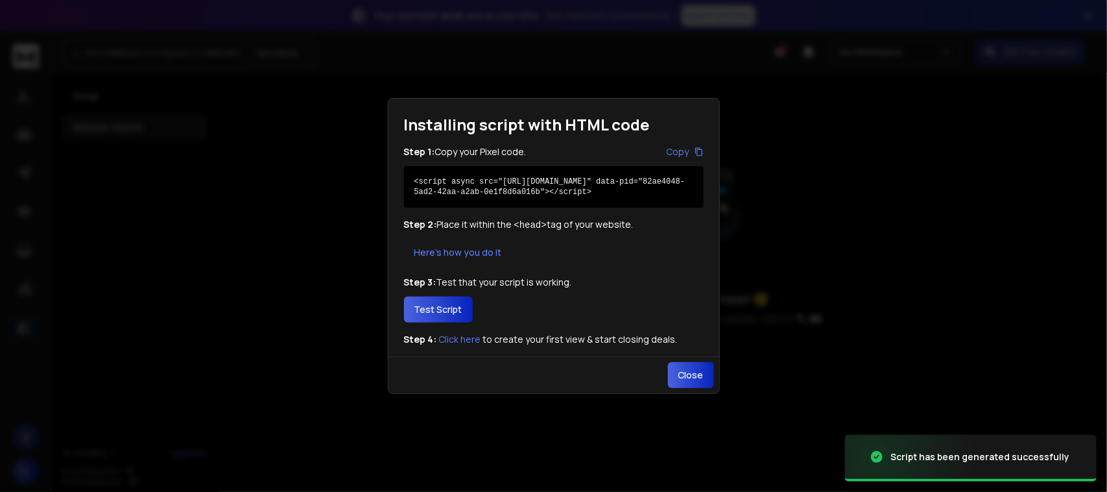 Image resolution: width=1107 pixels, height=492 pixels. Describe the element at coordinates (458, 252) in the screenshot. I see `button: Here's how you do it` at that location.